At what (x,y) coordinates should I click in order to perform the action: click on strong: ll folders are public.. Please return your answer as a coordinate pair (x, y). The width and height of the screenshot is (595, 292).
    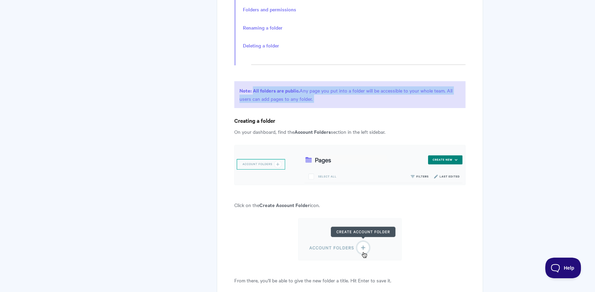
    Looking at the image, I should click on (278, 90).